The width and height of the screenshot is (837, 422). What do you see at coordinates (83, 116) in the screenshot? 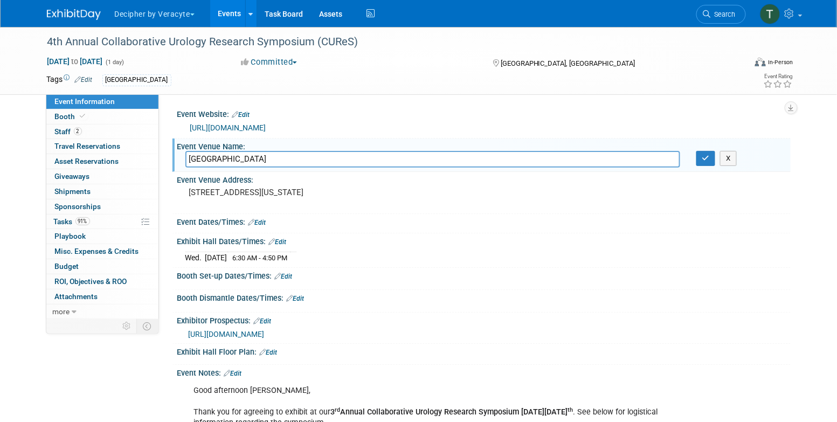
I see `i: Booth reservation complete` at bounding box center [83, 116].